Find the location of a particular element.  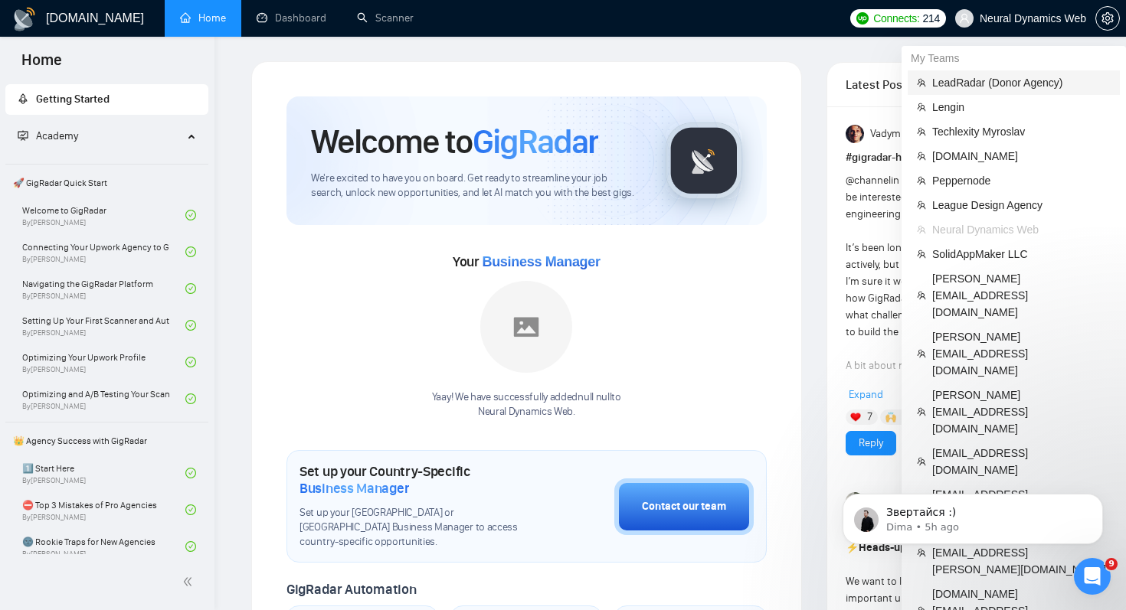

div: message notification from Dima, 5h ago. Звертайся :) is located at coordinates (153, 57).